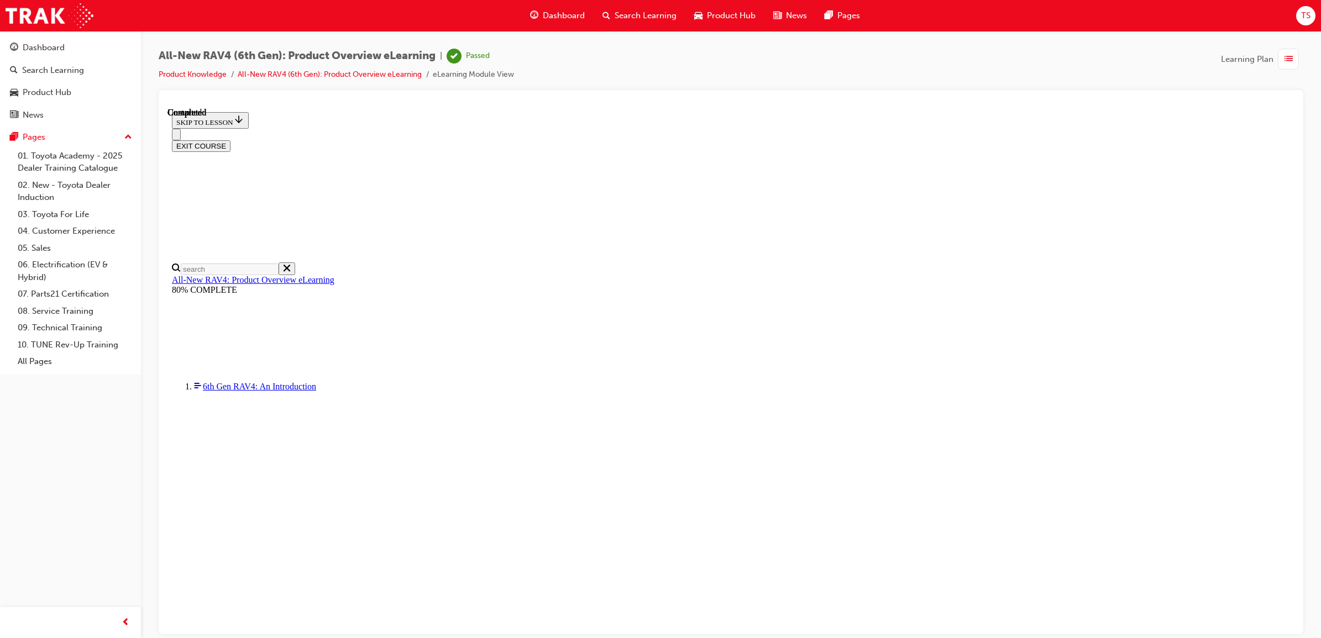 The image size is (1321, 638). What do you see at coordinates (70, 48) in the screenshot?
I see `a: Dashboard` at bounding box center [70, 48].